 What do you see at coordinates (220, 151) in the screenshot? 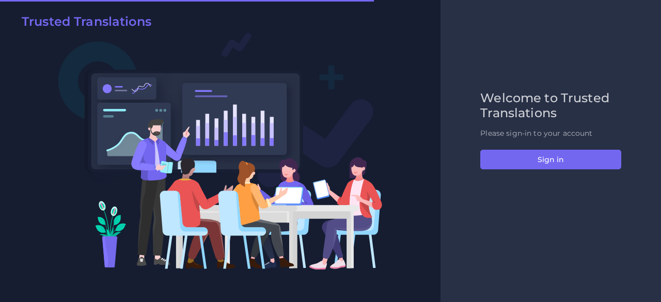
I see `img: Login V2` at bounding box center [220, 151].